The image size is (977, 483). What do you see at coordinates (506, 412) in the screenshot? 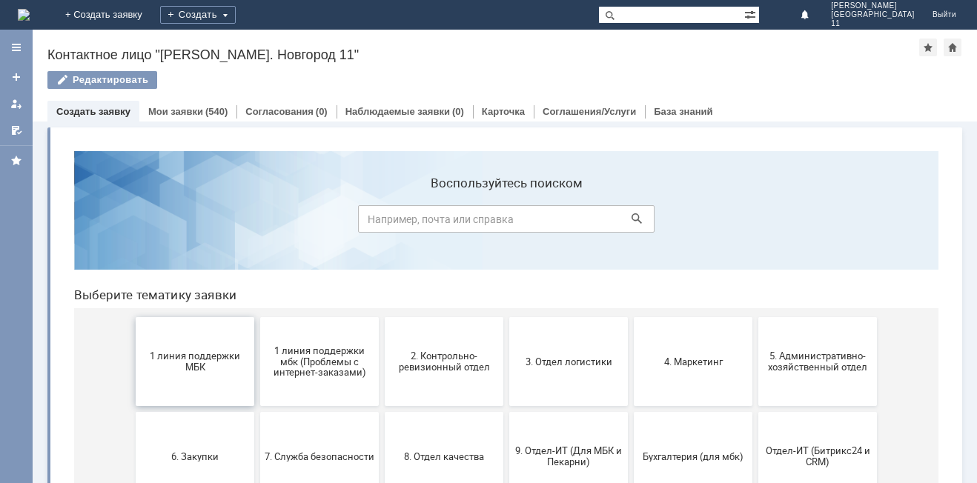
I see `button: Это соглашение не активно!` at bounding box center [506, 412].